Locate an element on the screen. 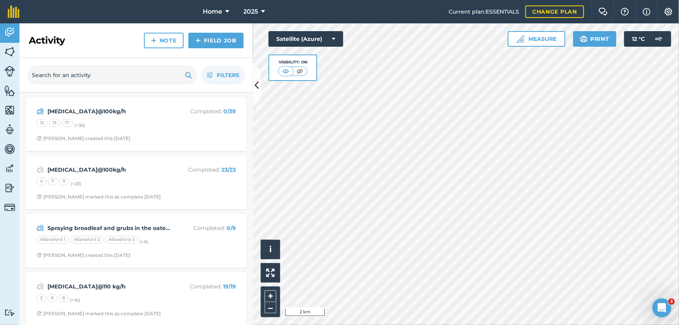  button: Filters is located at coordinates (223, 75).